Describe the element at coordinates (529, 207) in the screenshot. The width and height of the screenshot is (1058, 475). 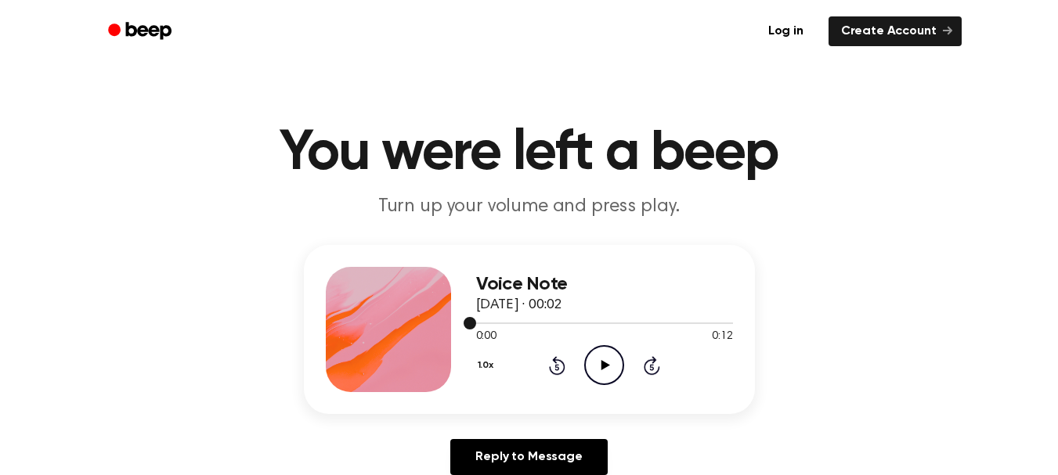
I see `p: Turn up your volume and press play.` at that location.